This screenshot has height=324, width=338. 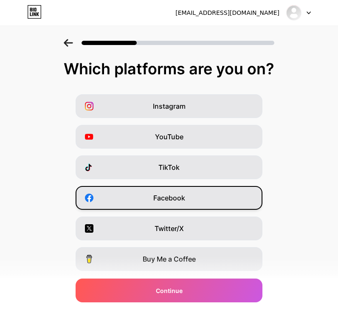 I want to click on span: Buy Me a Coffee, so click(x=169, y=259).